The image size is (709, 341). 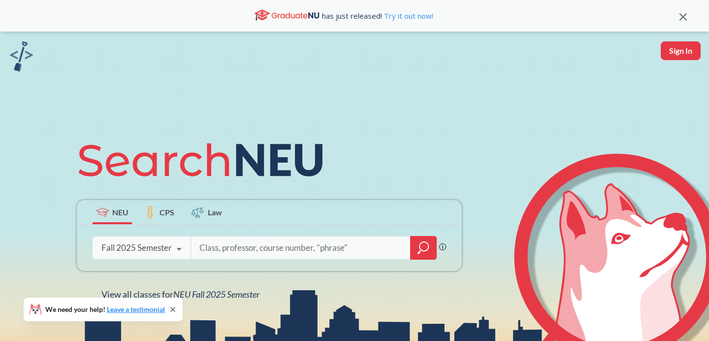 What do you see at coordinates (215, 212) in the screenshot?
I see `span: Law` at bounding box center [215, 212].